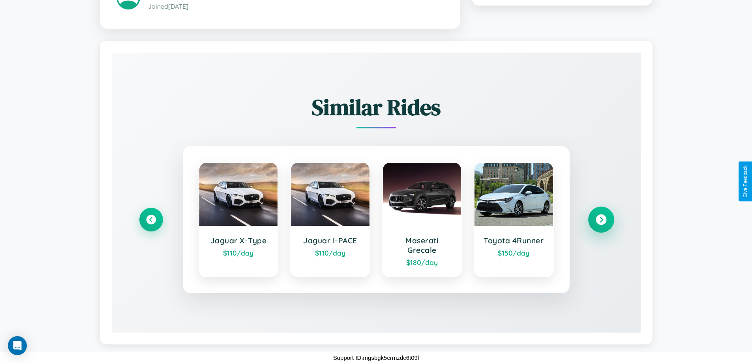  Describe the element at coordinates (514, 253) in the screenshot. I see `div: $ 150 /day` at that location.